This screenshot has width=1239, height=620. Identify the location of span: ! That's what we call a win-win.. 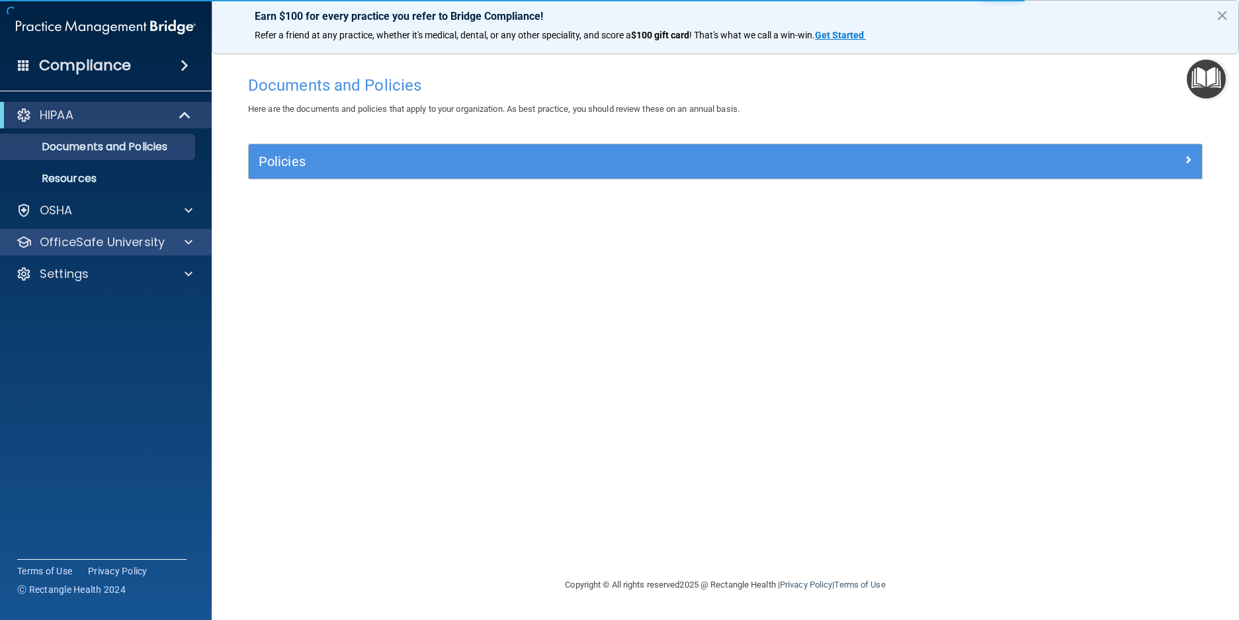
(752, 35).